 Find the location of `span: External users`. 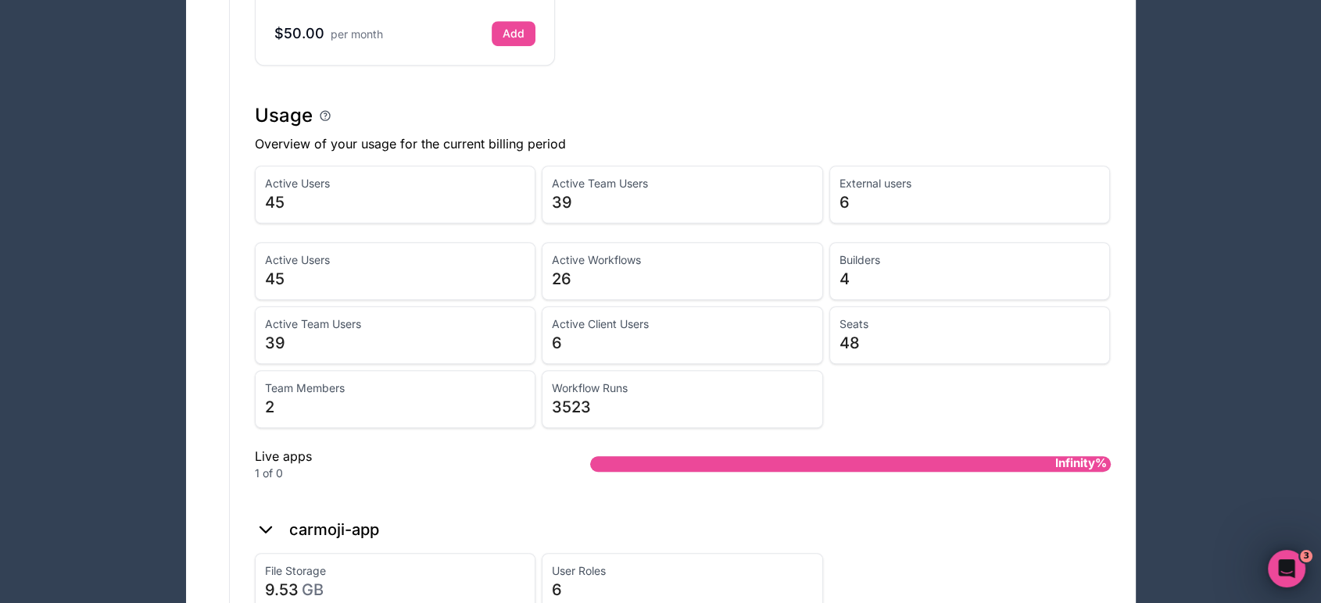

span: External users is located at coordinates (970, 184).